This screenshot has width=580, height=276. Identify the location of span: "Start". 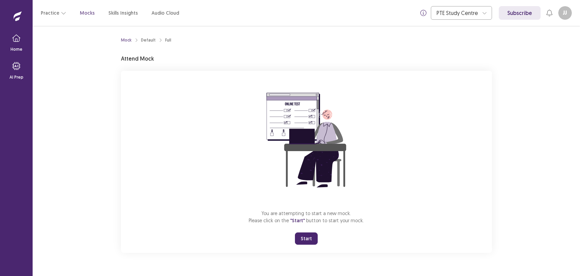
(297, 220).